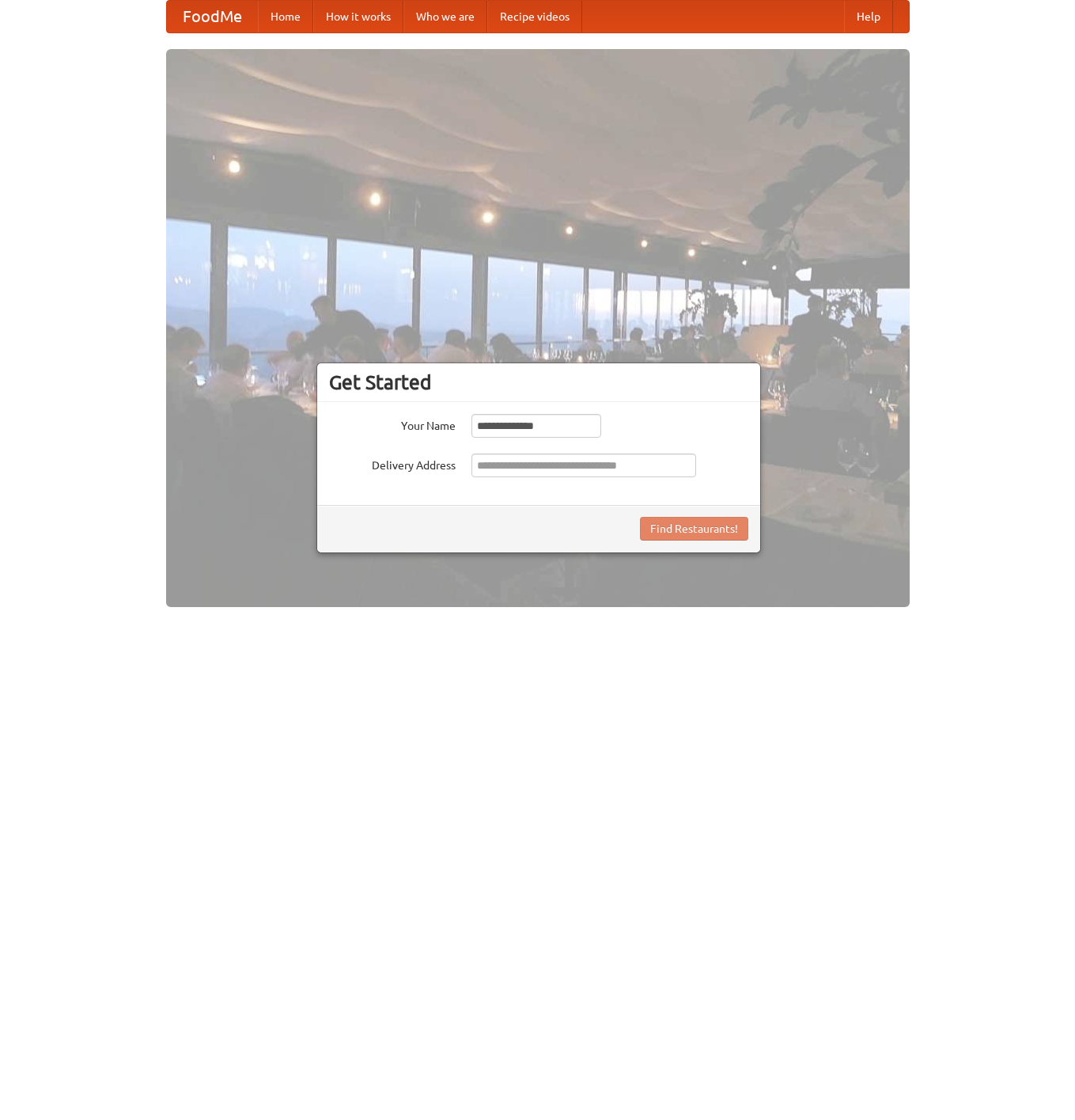 Image resolution: width=1075 pixels, height=1120 pixels. What do you see at coordinates (212, 16) in the screenshot?
I see `a: FoodMe` at bounding box center [212, 16].